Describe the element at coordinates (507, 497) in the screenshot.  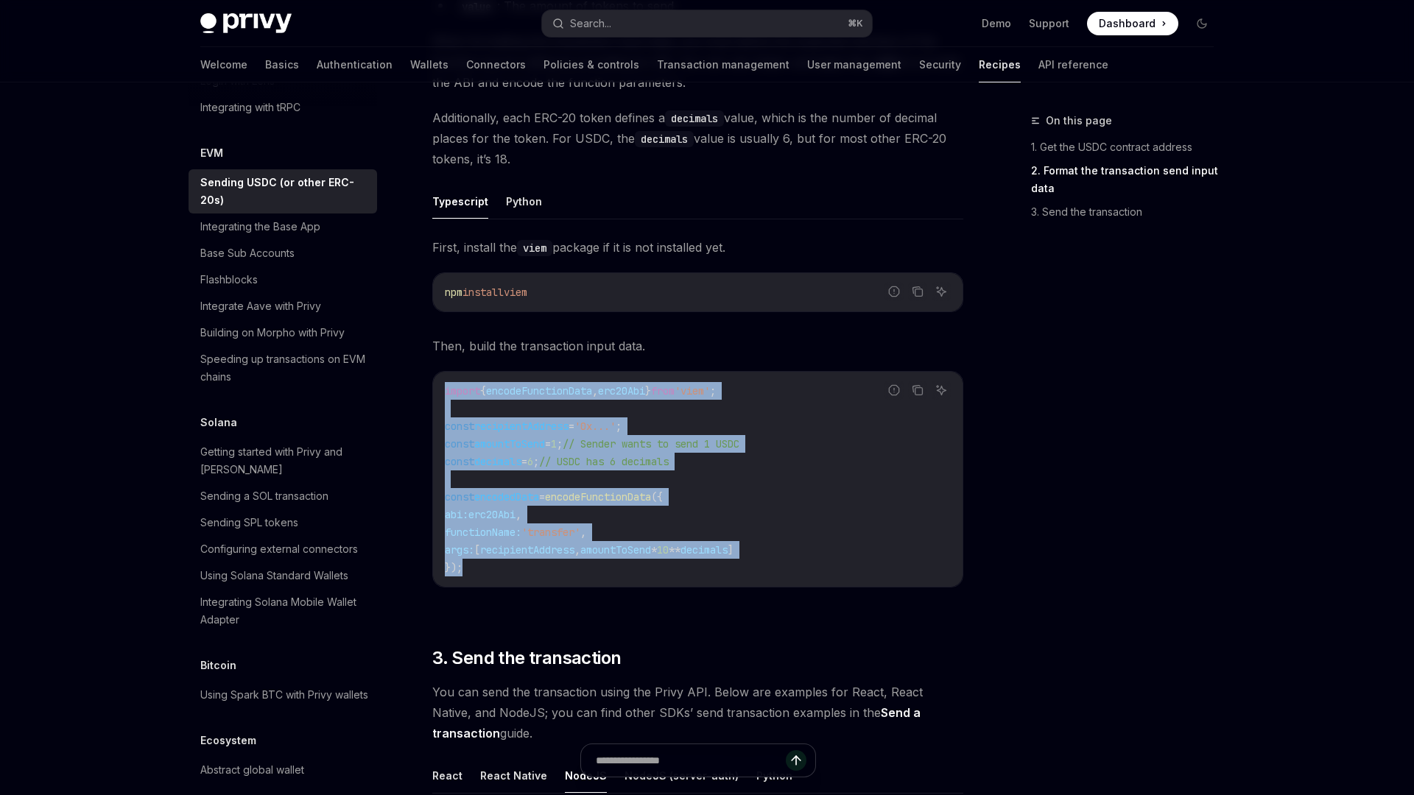
I see `span: encodedData` at that location.